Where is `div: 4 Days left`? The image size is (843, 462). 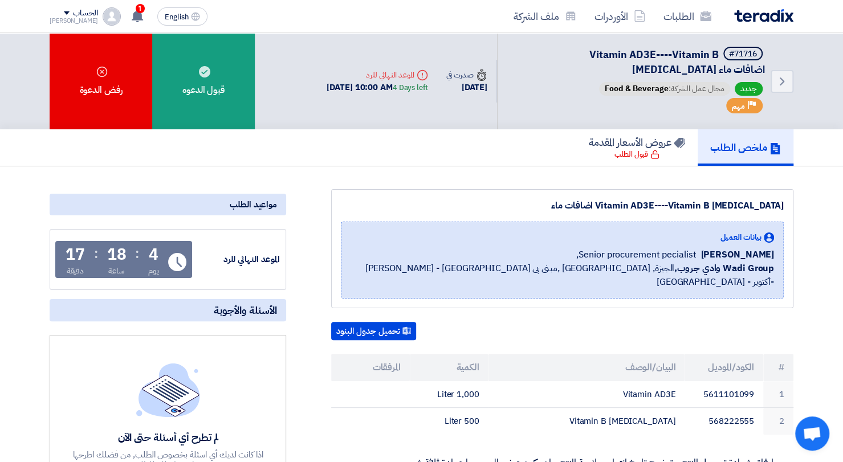 div: 4 Days left is located at coordinates (410, 88).